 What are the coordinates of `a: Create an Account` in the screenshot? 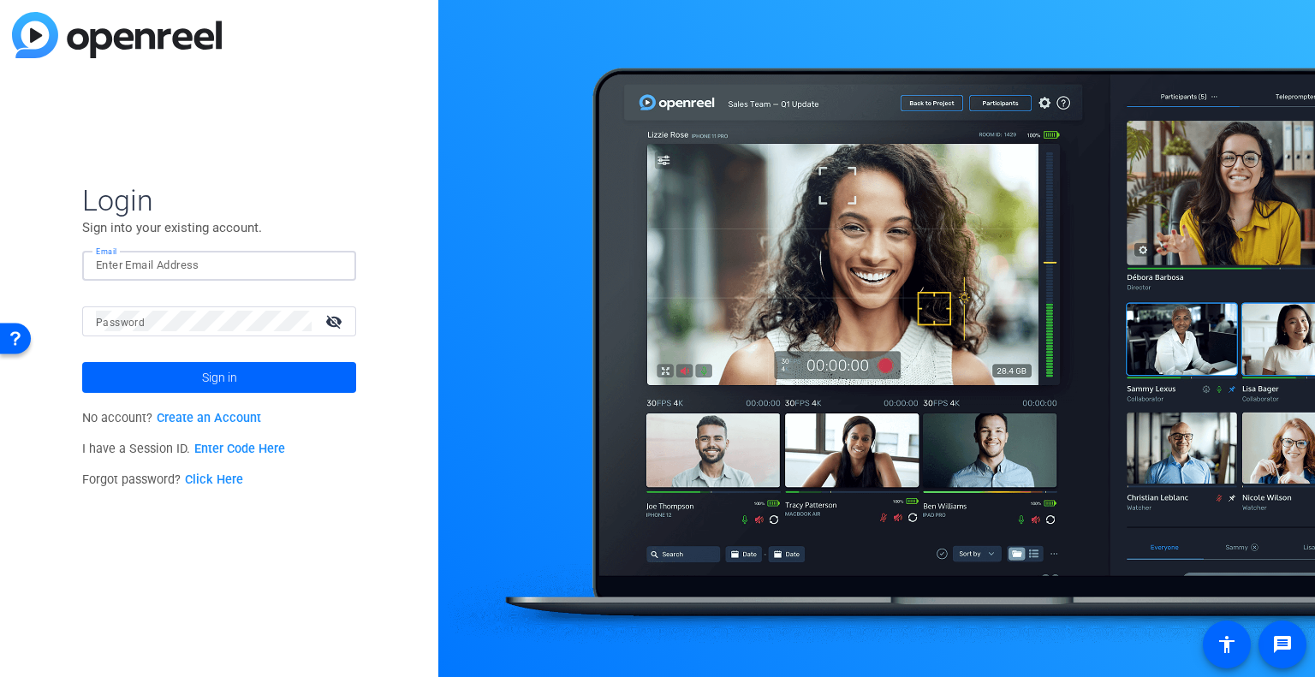 It's located at (209, 418).